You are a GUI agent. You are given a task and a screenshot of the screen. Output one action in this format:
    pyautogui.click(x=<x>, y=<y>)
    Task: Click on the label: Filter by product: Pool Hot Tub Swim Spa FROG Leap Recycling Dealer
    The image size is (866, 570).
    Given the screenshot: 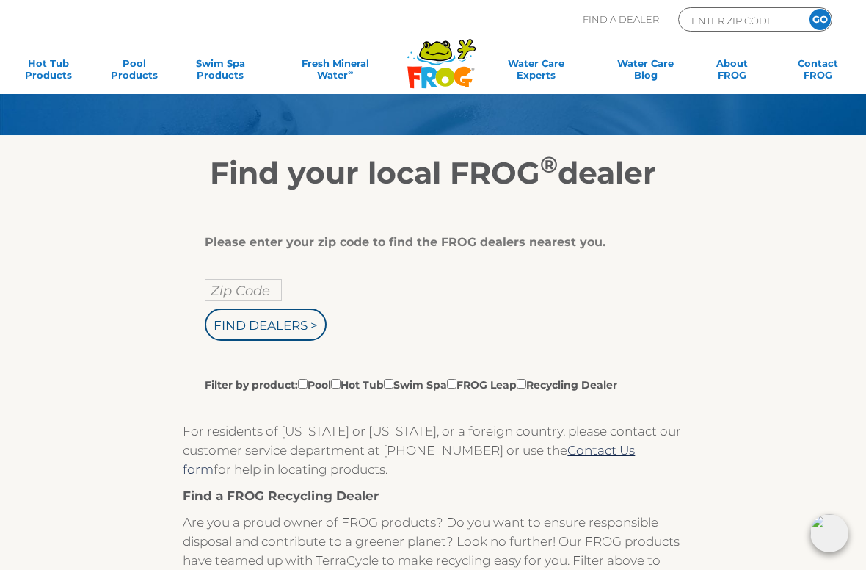 What is the action you would take?
    pyautogui.click(x=411, y=384)
    